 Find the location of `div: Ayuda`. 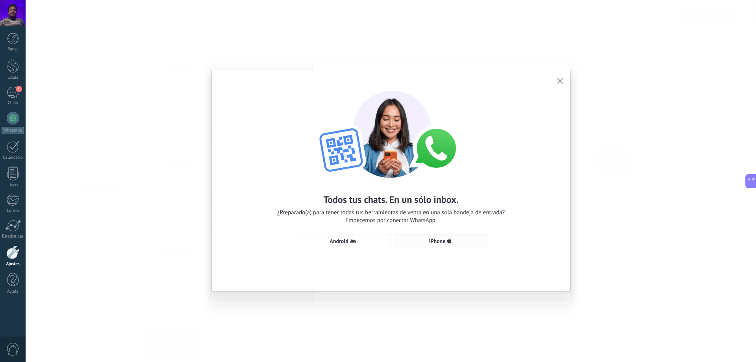

div: Ayuda is located at coordinates (13, 292).